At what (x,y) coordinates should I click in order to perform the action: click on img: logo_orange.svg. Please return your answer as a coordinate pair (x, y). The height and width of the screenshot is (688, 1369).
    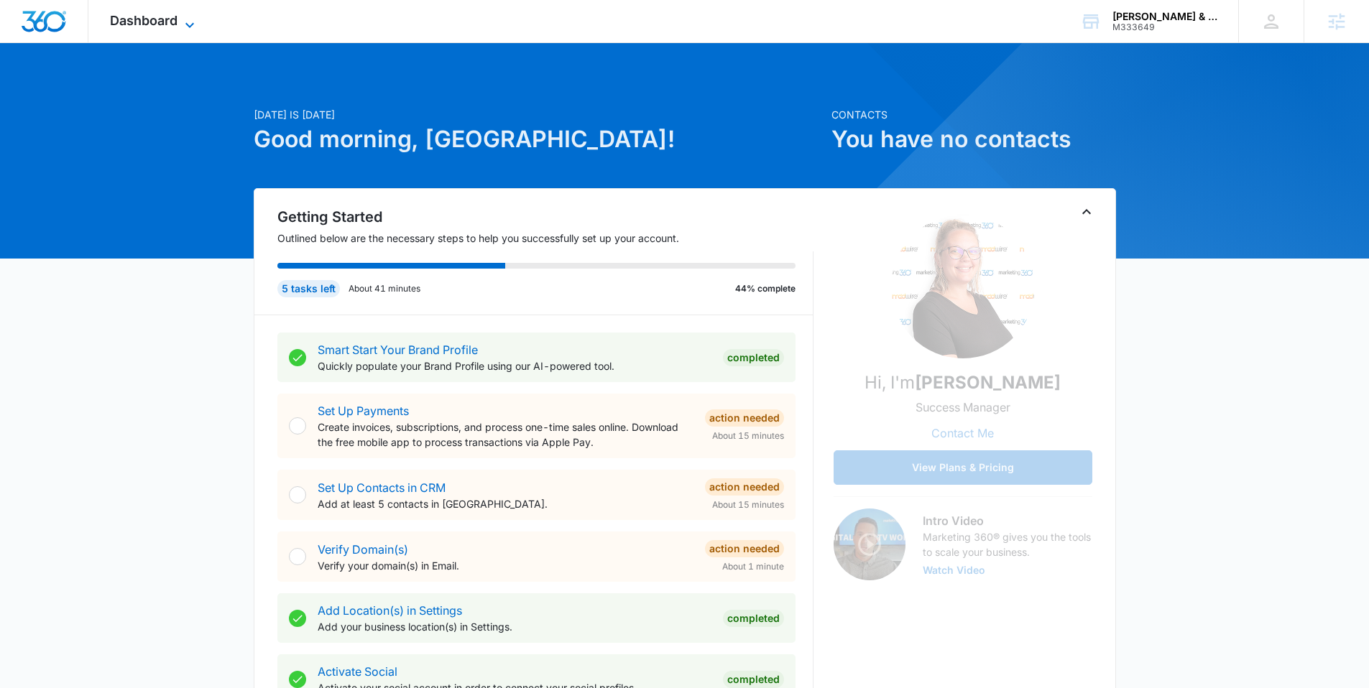
    Looking at the image, I should click on (29, 29).